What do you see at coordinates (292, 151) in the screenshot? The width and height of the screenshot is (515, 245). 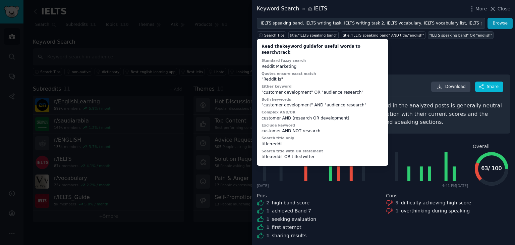 I see `label: Search title with OR statement` at bounding box center [292, 151].